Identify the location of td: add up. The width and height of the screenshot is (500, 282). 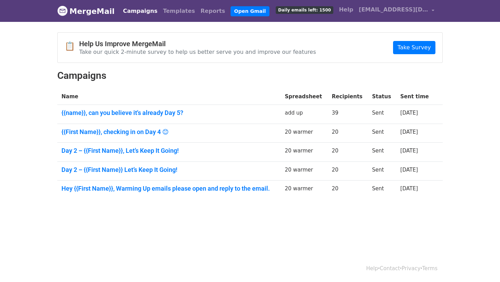
(304, 114).